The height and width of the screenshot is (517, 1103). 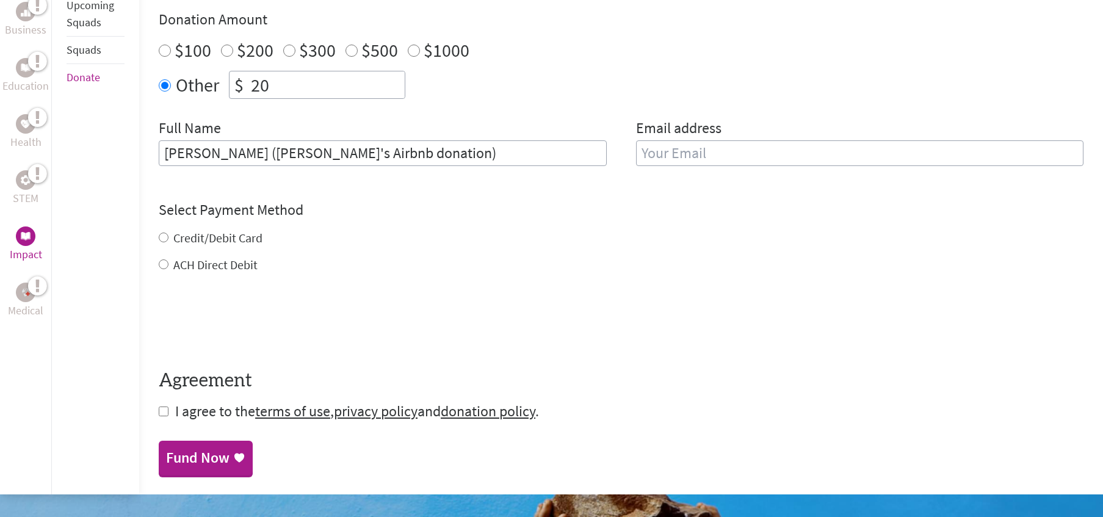 I want to click on label: ACH Direct Debit, so click(x=215, y=264).